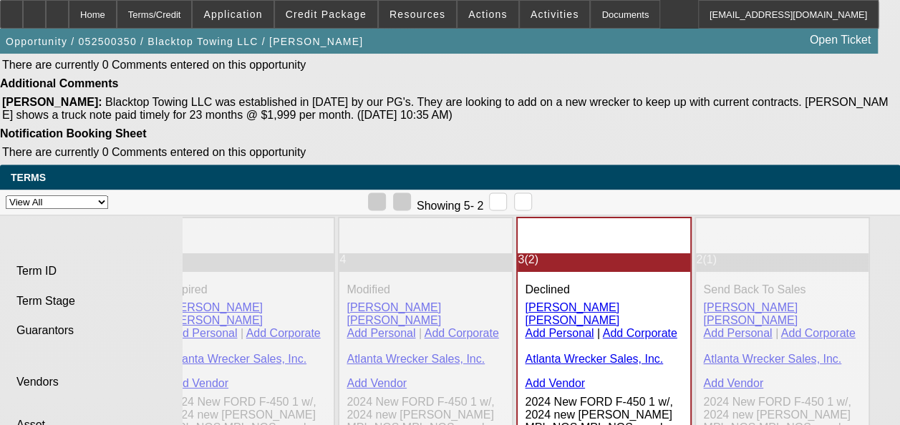  Describe the element at coordinates (91, 331) in the screenshot. I see `p: Guarantors` at that location.